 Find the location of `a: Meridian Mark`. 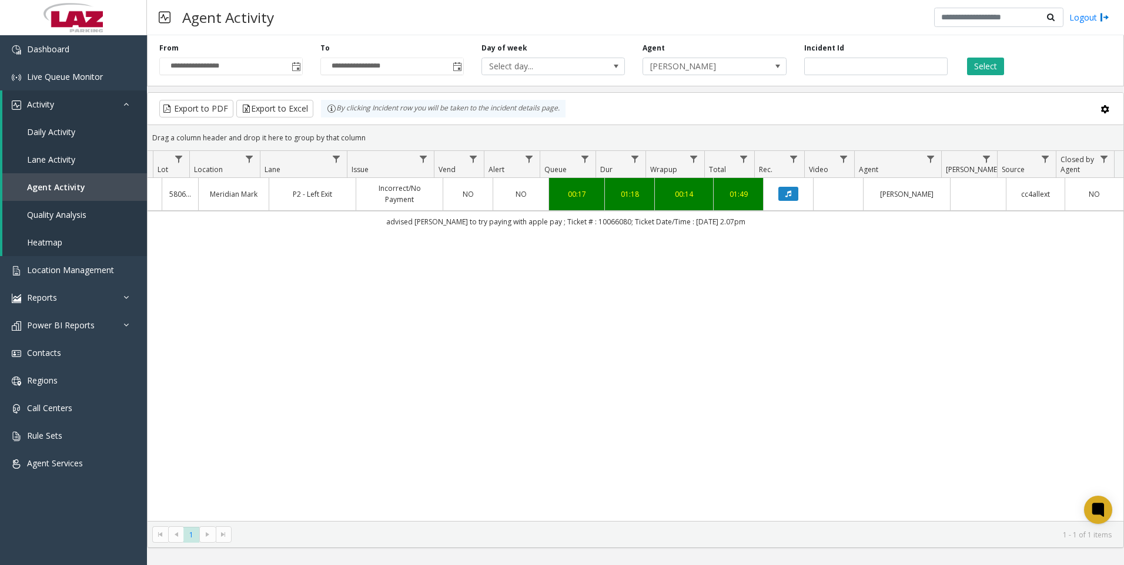

a: Meridian Mark is located at coordinates (233, 194).